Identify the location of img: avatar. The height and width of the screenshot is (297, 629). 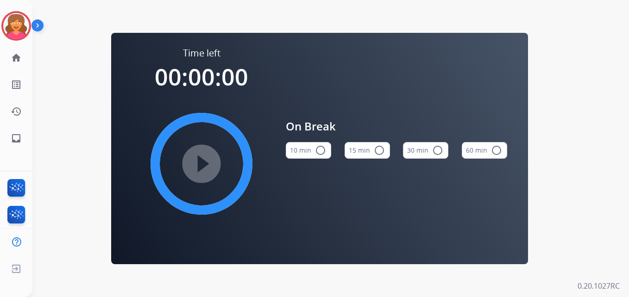
(16, 26).